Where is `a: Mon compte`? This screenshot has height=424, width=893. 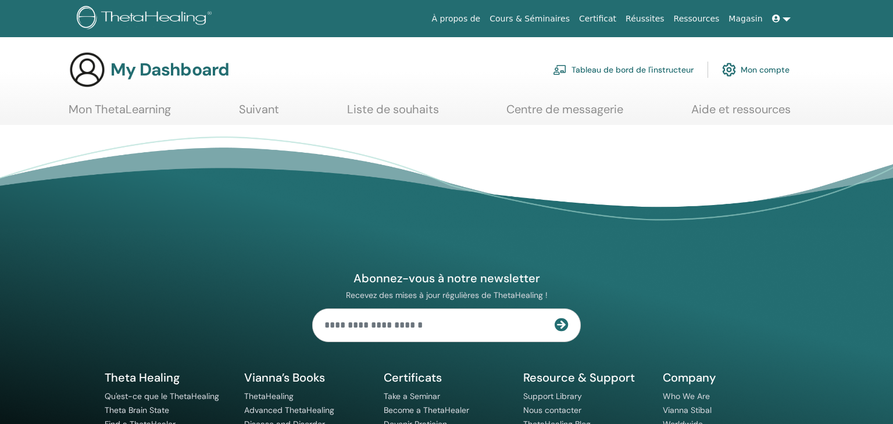 a: Mon compte is located at coordinates (755, 70).